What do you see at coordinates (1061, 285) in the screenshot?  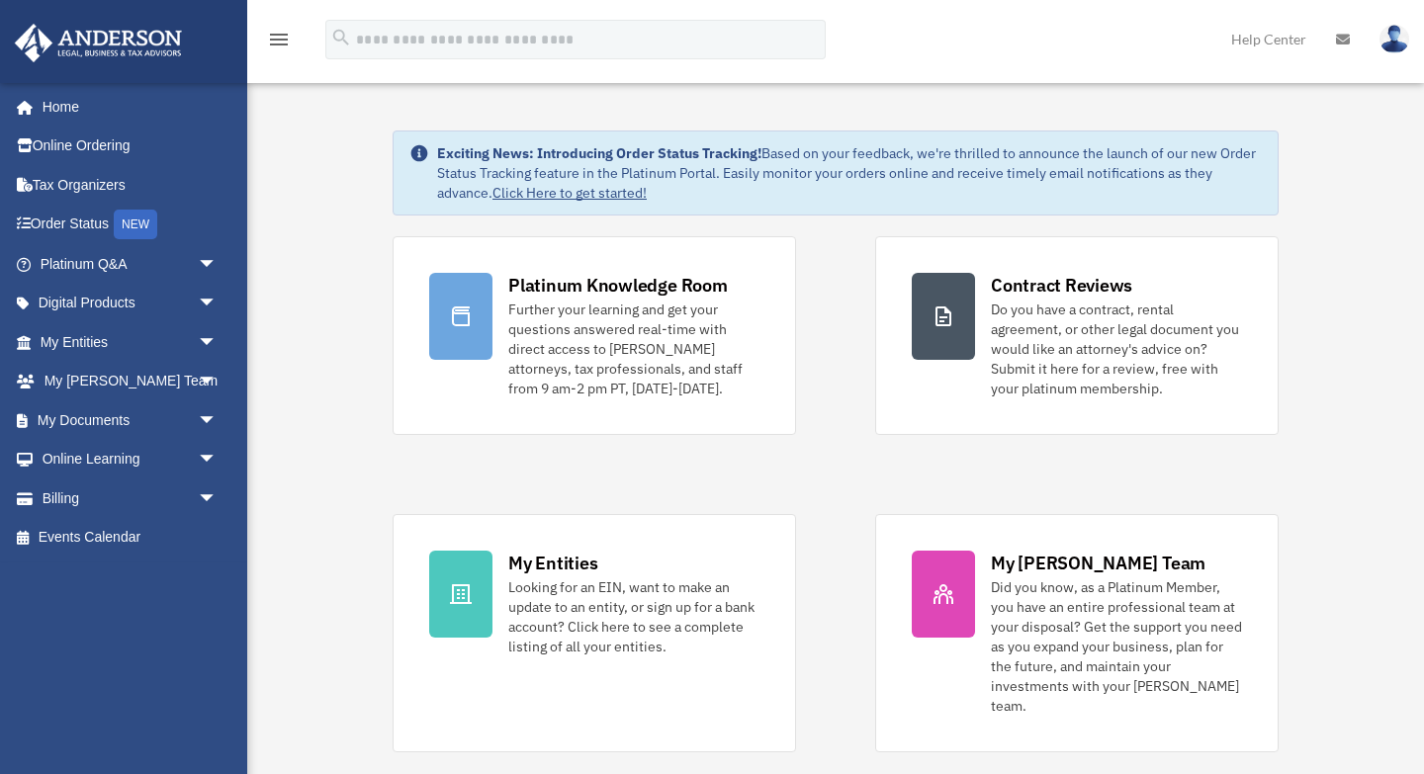 I see `div: Contract Reviews` at bounding box center [1061, 285].